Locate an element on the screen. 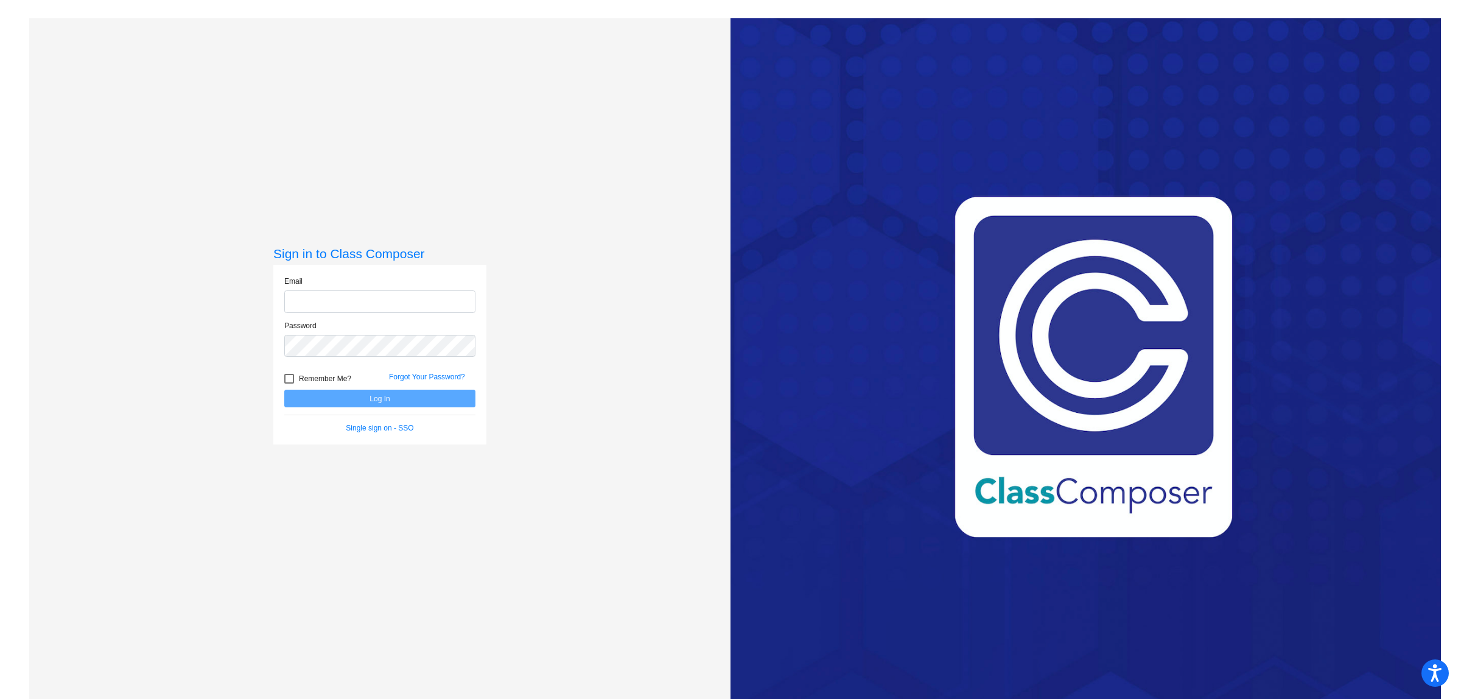 Image resolution: width=1461 pixels, height=699 pixels. span: Remember Me? is located at coordinates (325, 379).